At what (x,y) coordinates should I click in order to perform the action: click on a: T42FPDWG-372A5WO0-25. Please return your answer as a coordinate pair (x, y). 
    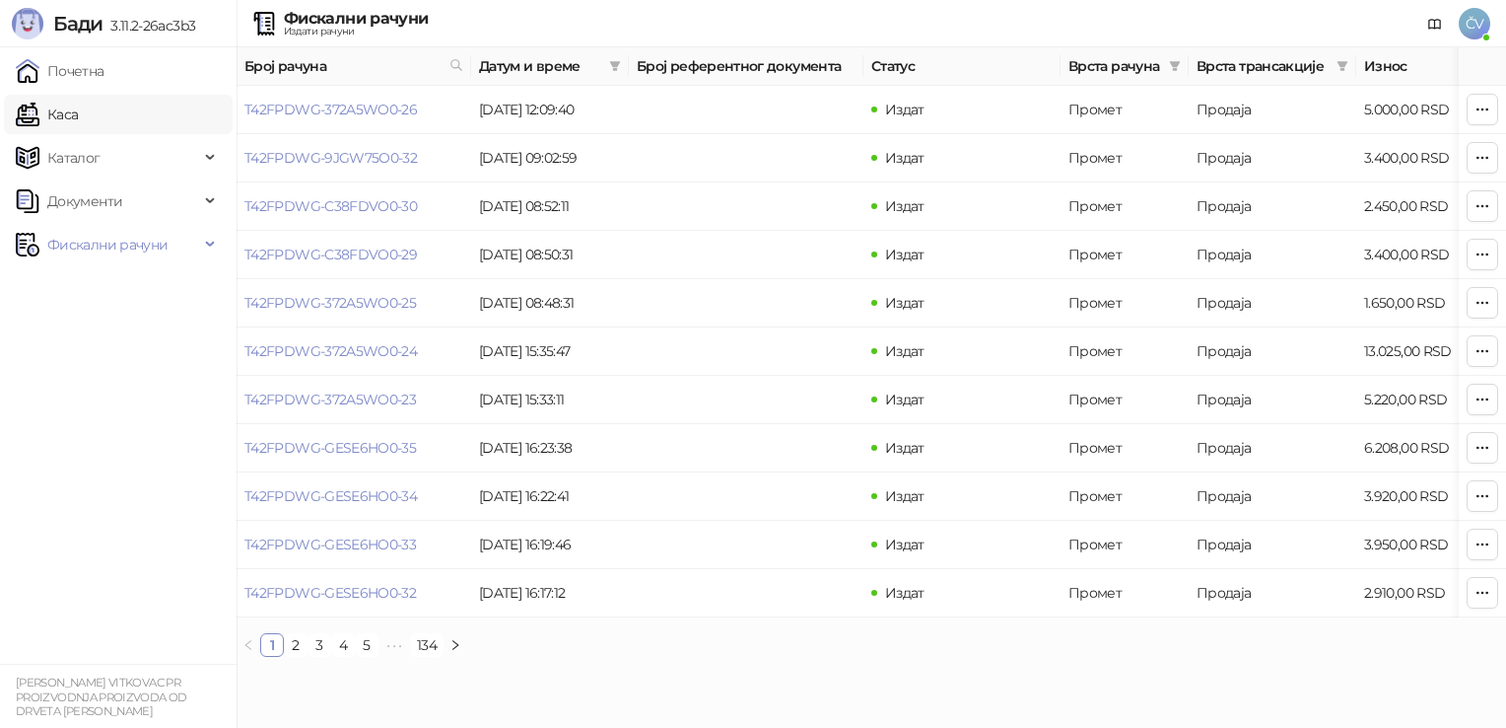
    Looking at the image, I should click on (330, 303).